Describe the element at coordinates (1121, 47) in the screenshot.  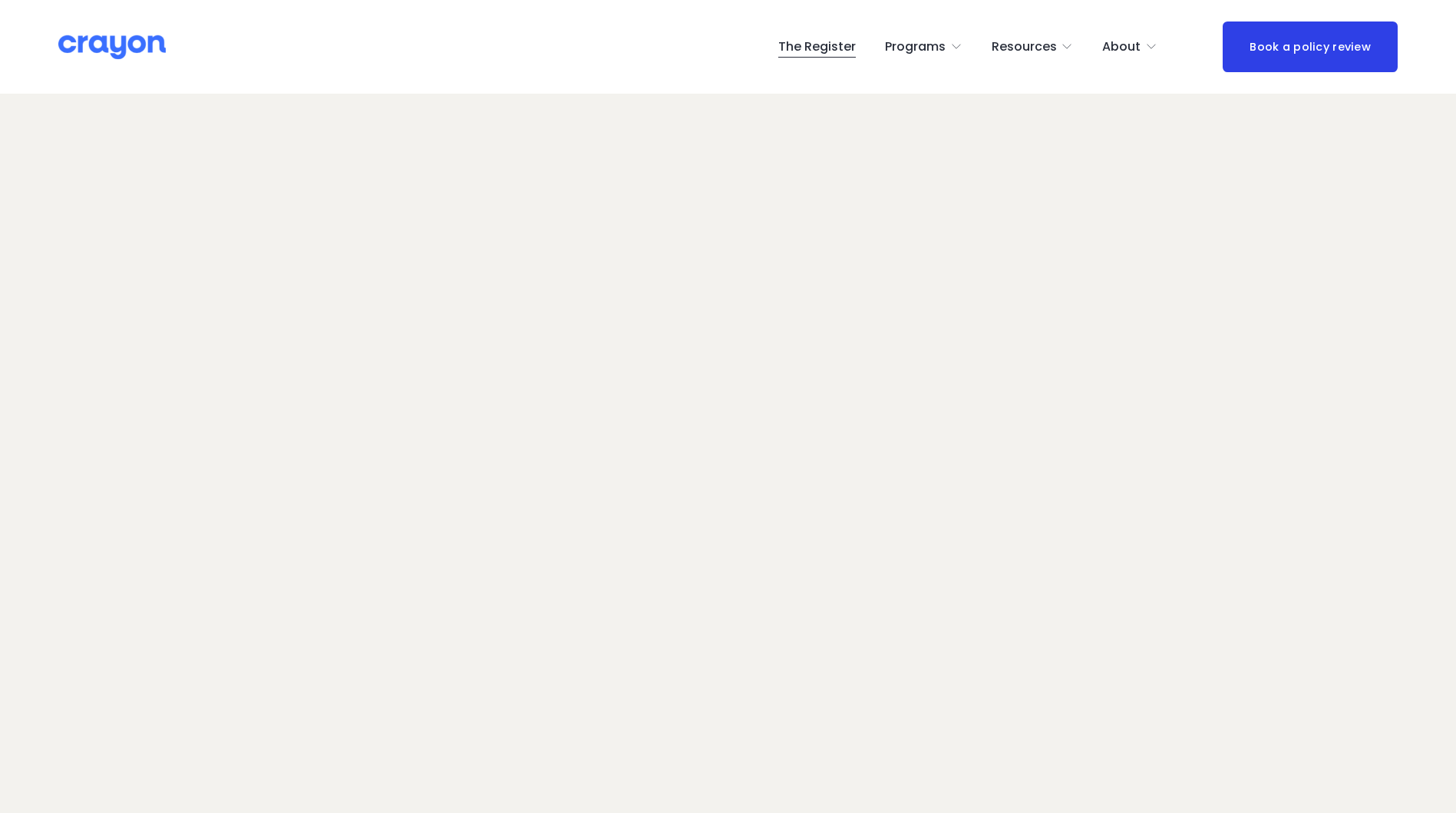
I see `span: About` at that location.